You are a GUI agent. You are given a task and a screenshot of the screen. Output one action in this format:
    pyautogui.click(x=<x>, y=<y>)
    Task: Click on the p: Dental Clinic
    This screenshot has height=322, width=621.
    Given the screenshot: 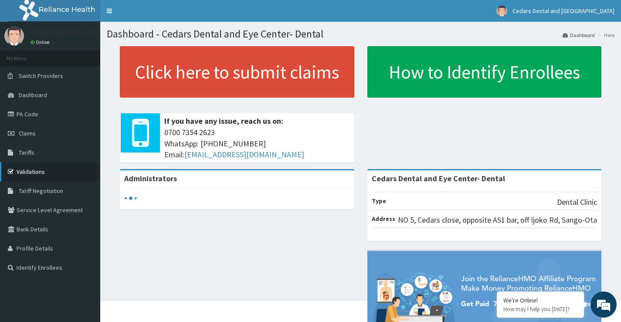 What is the action you would take?
    pyautogui.click(x=577, y=202)
    